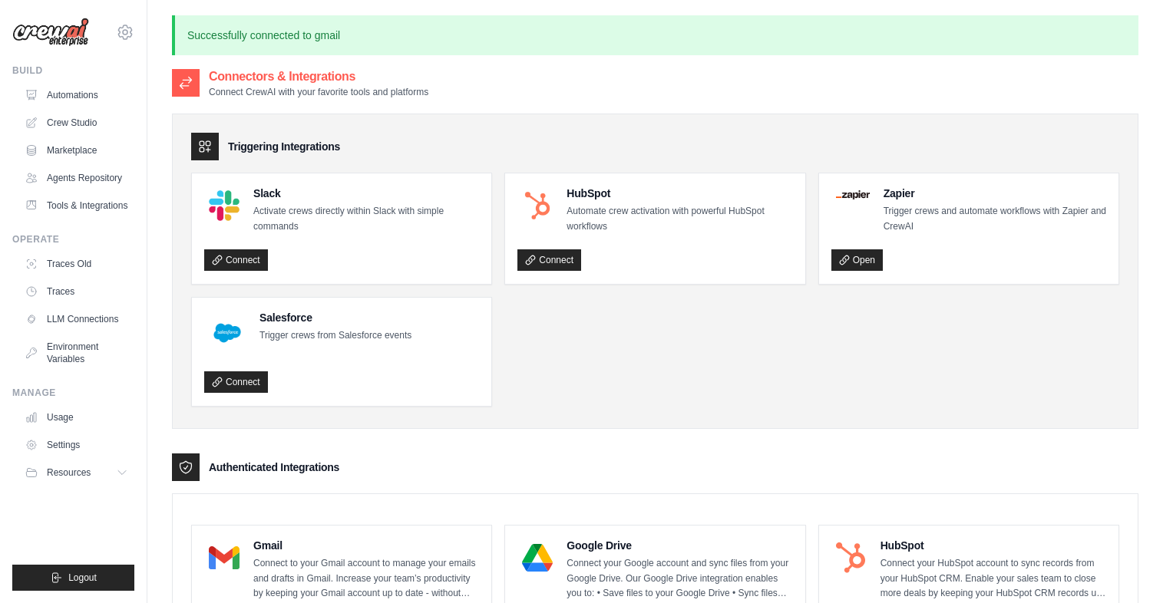  What do you see at coordinates (319, 77) in the screenshot?
I see `h2: Connectors & Integrations` at bounding box center [319, 77].